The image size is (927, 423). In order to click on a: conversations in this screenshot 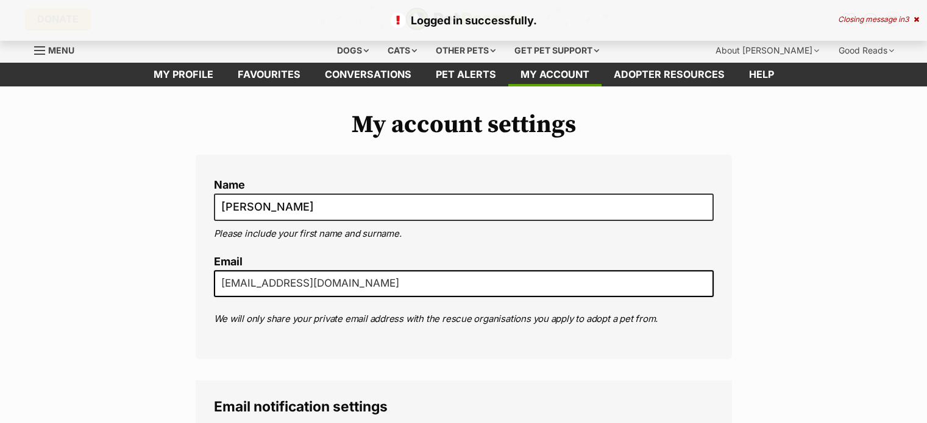, I will do `click(368, 74)`.